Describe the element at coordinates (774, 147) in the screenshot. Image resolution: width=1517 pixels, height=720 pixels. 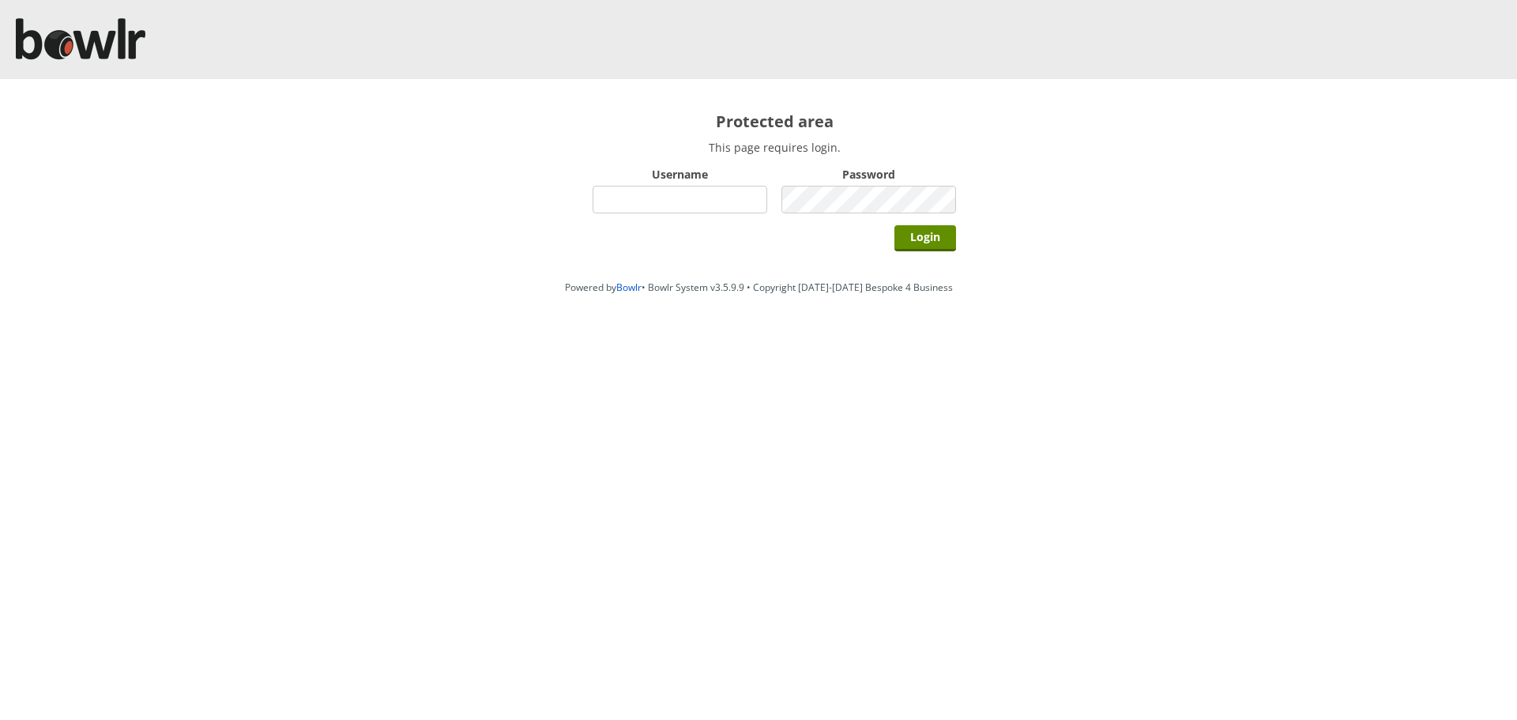
I see `p: This page requires login.` at that location.